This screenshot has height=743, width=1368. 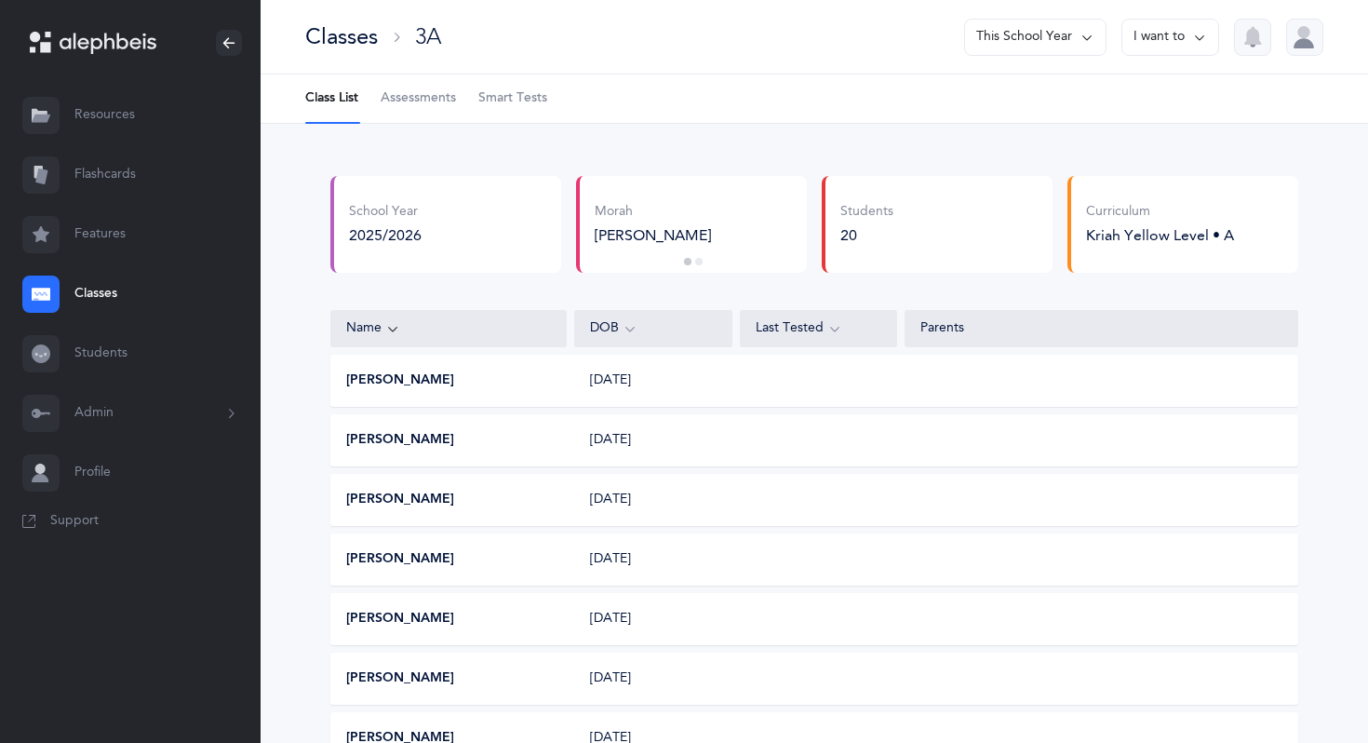 What do you see at coordinates (418, 99) in the screenshot?
I see `span: Assessments` at bounding box center [418, 99].